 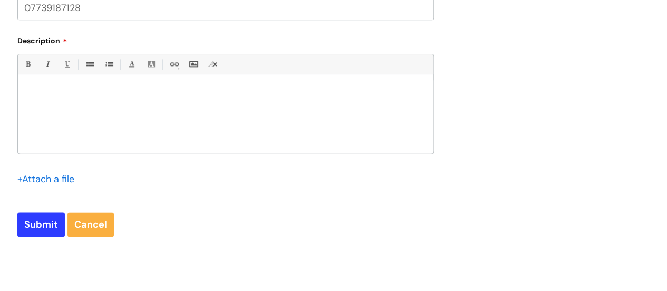 What do you see at coordinates (91, 224) in the screenshot?
I see `a: Cancel` at bounding box center [91, 224].